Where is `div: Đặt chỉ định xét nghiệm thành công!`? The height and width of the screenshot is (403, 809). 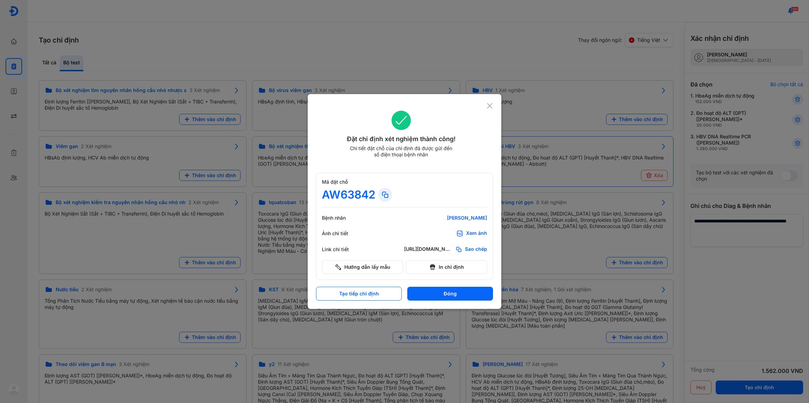 div: Đặt chỉ định xét nghiệm thành công! is located at coordinates (401, 139).